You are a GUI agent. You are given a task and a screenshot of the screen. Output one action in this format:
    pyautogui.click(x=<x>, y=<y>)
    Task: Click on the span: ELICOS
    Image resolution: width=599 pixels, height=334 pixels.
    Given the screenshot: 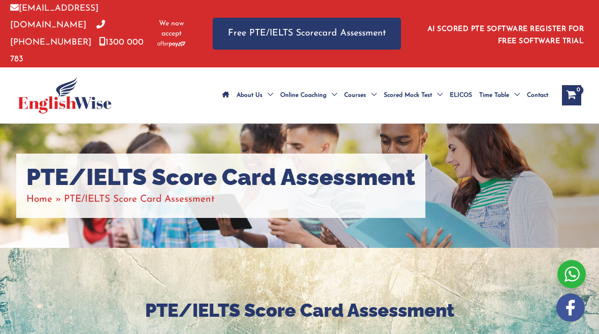 What is the action you would take?
    pyautogui.click(x=461, y=95)
    